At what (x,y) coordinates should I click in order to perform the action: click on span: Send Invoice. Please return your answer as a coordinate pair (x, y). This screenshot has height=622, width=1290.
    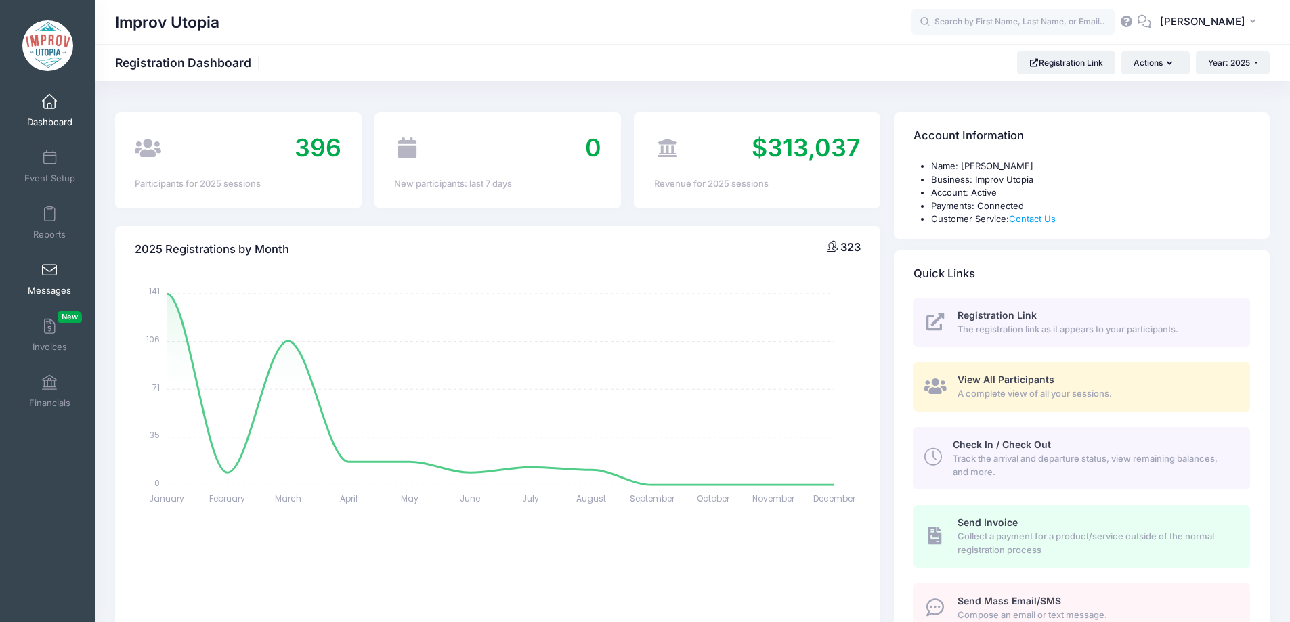
    Looking at the image, I should click on (987, 522).